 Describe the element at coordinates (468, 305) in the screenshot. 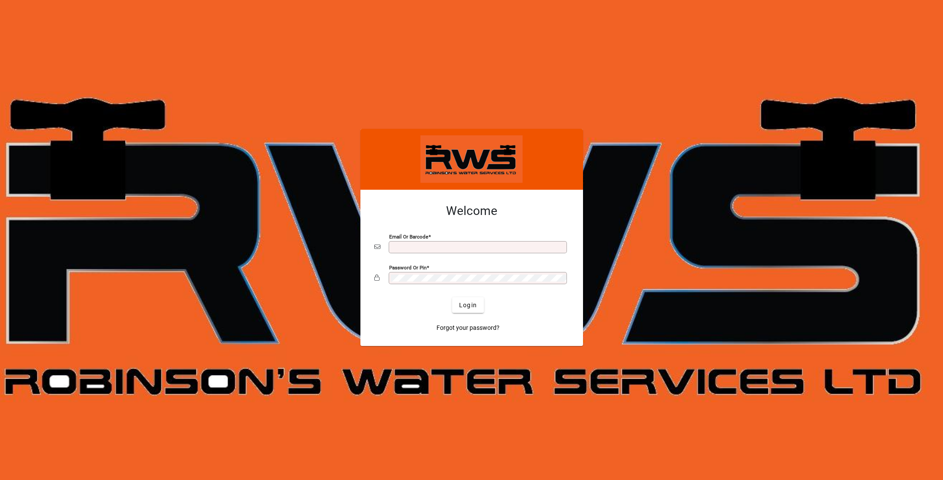

I see `button: Login` at that location.